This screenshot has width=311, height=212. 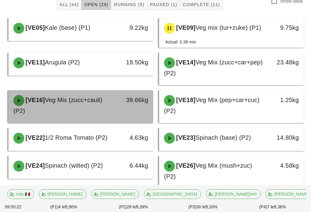 I want to click on span: Ada 🇲🇽, so click(x=21, y=194).